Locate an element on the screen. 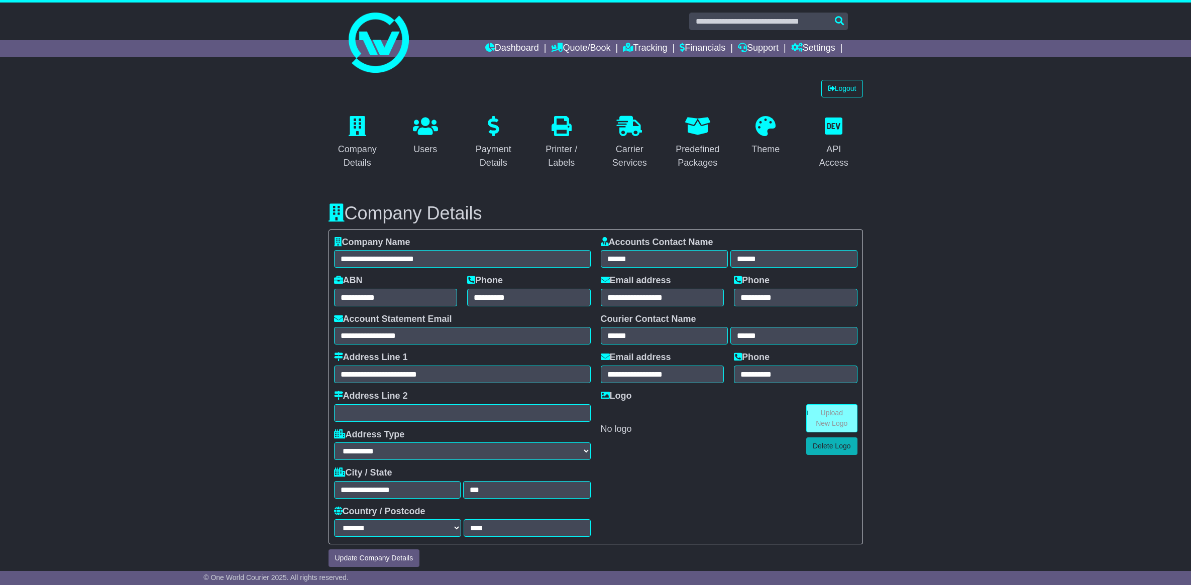 The width and height of the screenshot is (1191, 585). h3: Company Details is located at coordinates (596, 213).